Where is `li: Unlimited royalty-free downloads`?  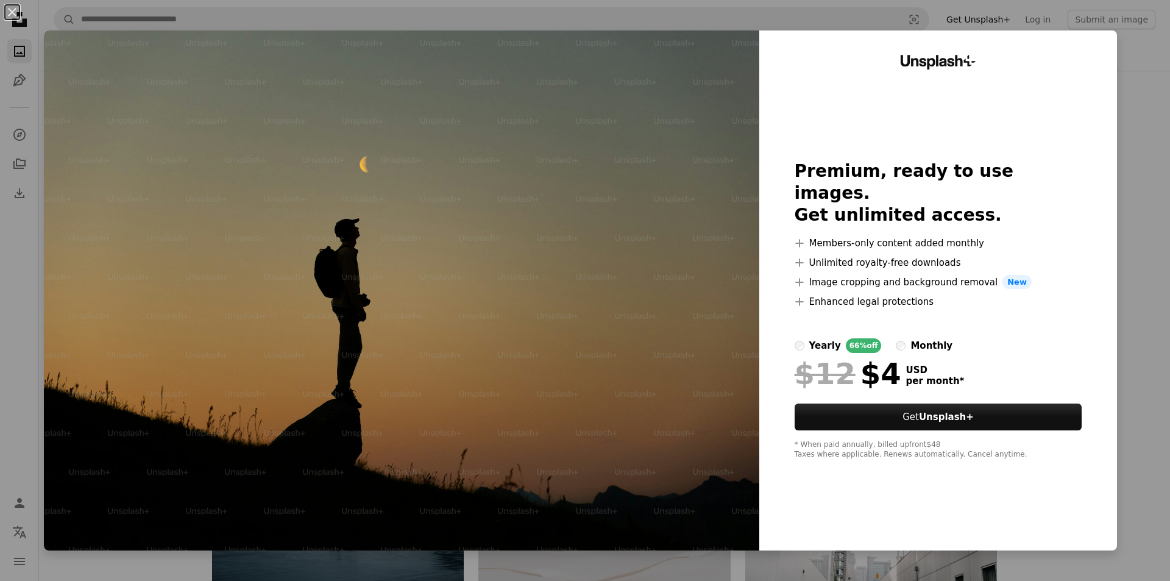 li: Unlimited royalty-free downloads is located at coordinates (939, 263).